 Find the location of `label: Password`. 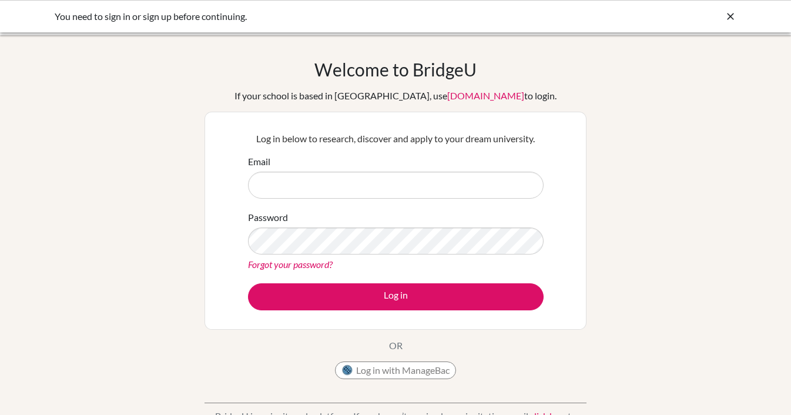

label: Password is located at coordinates (268, 217).